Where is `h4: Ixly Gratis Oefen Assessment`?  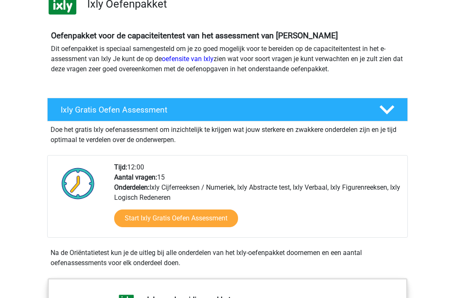
h4: Ixly Gratis Oefen Assessment is located at coordinates (213, 110).